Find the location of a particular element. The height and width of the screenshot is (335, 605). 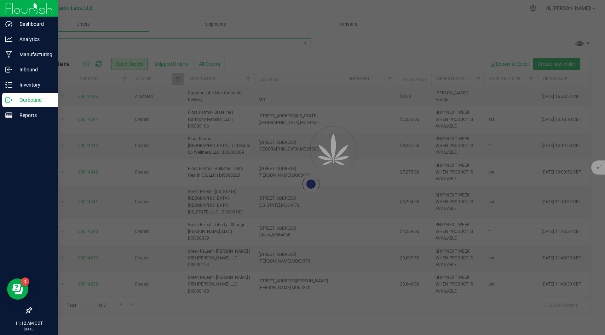

inline-svg: Analytics is located at coordinates (9, 39).